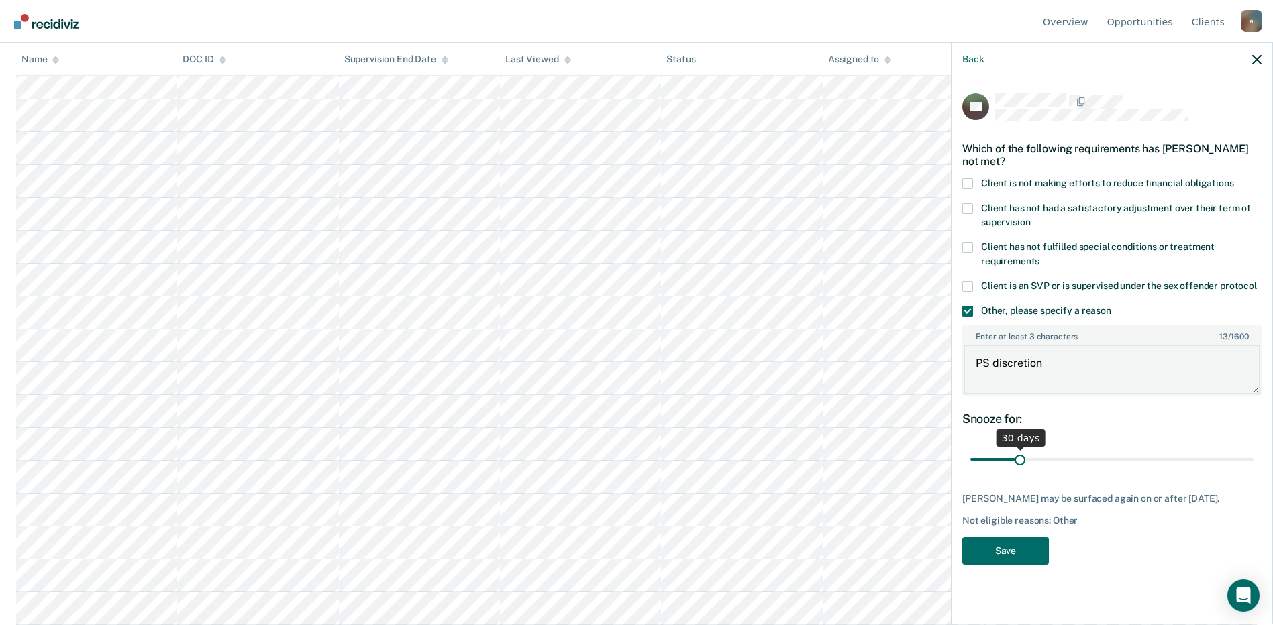 Image resolution: width=1273 pixels, height=625 pixels. I want to click on span: Client is an SVP or is supervised under the sex offender protocol, so click(1119, 286).